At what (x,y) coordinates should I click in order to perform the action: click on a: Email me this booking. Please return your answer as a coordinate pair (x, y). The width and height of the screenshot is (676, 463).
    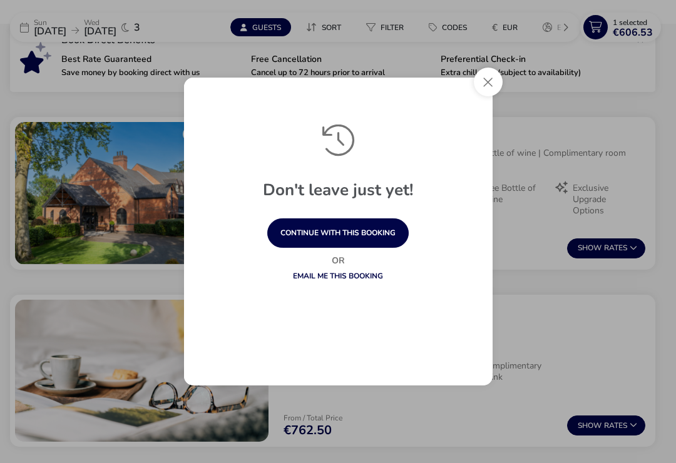
    Looking at the image, I should click on (338, 276).